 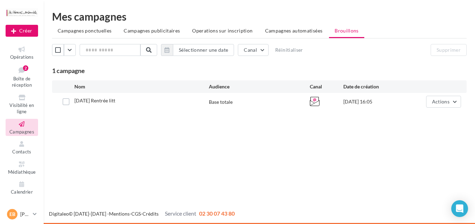 I want to click on a: Crédits, so click(x=150, y=213).